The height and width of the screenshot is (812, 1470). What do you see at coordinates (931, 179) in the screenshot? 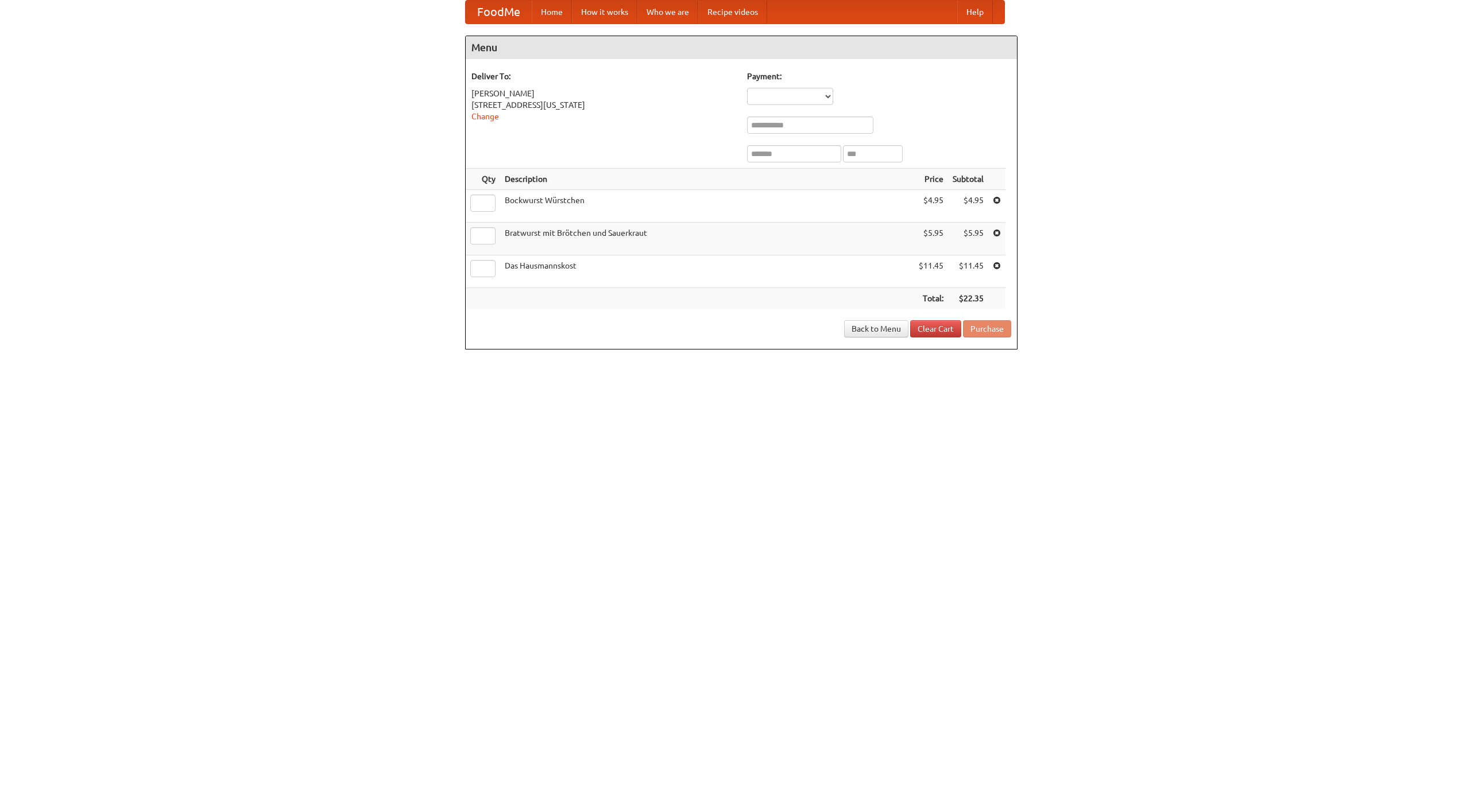
I see `th: Price` at bounding box center [931, 179].